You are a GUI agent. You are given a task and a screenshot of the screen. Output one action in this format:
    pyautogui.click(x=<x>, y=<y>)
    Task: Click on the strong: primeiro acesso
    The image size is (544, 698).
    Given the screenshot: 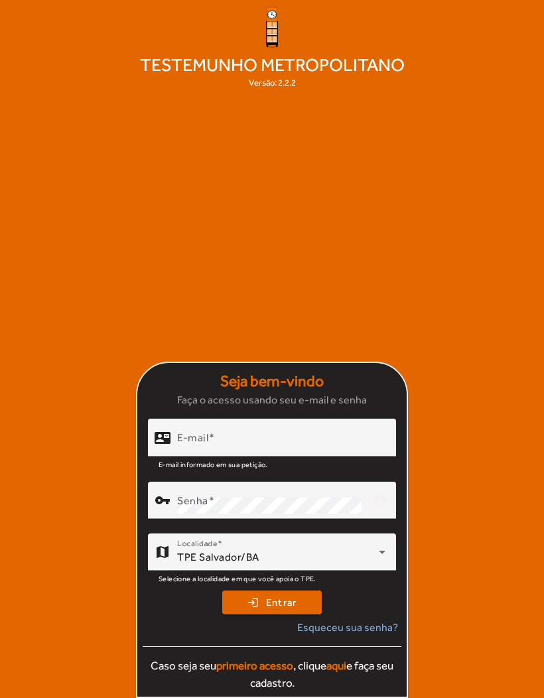 What is the action you would take?
    pyautogui.click(x=255, y=666)
    